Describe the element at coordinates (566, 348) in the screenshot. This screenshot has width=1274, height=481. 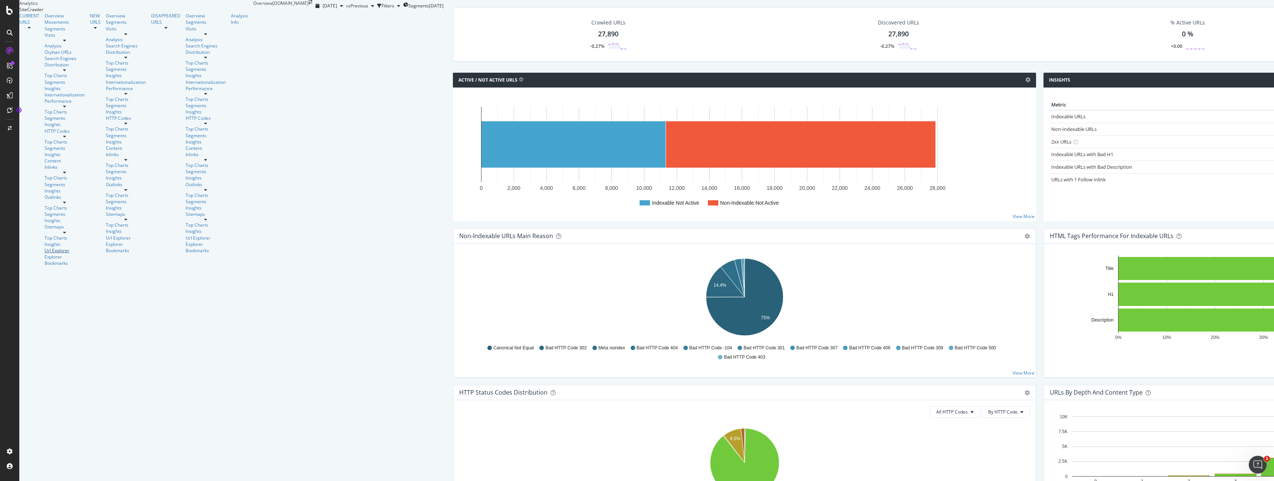
I see `span: Bad HTTP Code 302` at that location.